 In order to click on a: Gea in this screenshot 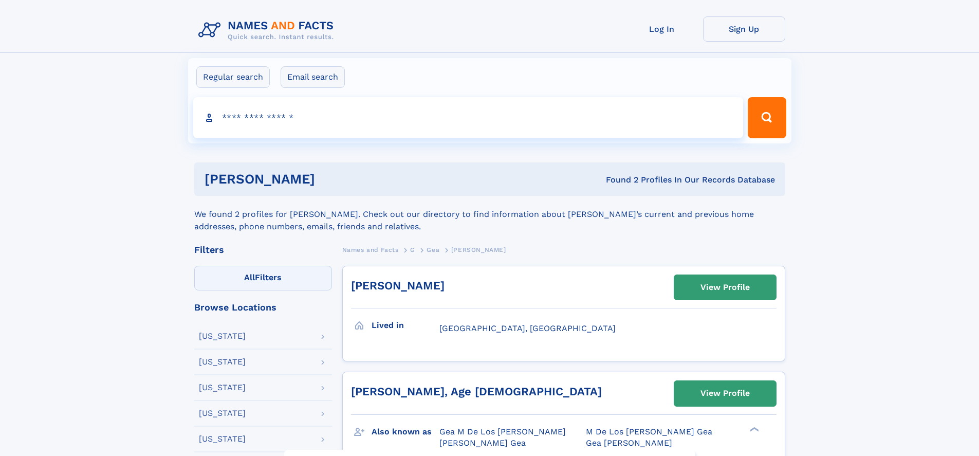, I will do `click(433, 249)`.